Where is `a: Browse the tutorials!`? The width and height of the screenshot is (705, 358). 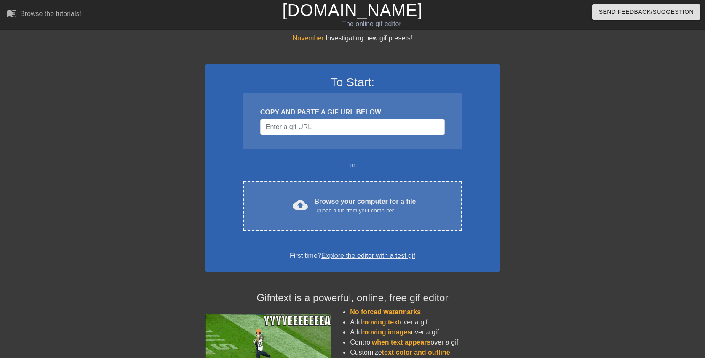
a: Browse the tutorials! is located at coordinates (44, 14).